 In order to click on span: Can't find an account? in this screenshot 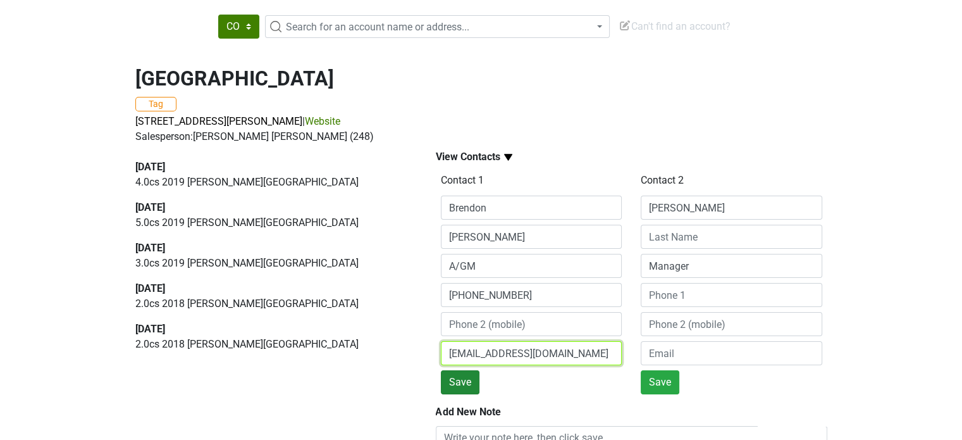, I will do `click(674, 26)`.